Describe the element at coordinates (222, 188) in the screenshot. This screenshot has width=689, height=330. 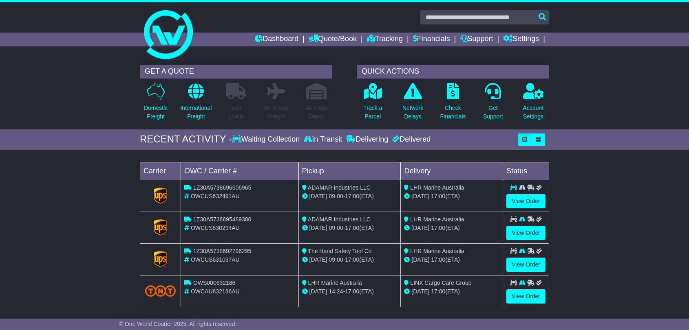
I see `span: 1Z30A5738696606965` at that location.